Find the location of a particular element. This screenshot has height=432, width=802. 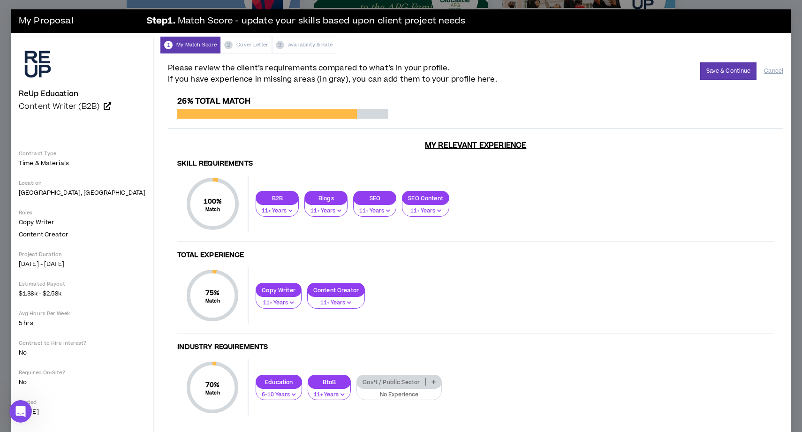

p: B2B is located at coordinates (277, 198).